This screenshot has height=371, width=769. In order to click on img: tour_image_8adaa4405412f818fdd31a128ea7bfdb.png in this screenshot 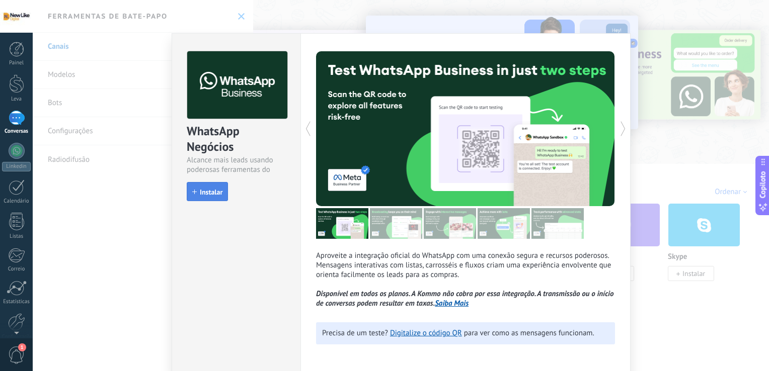, I will do `click(504, 223)`.